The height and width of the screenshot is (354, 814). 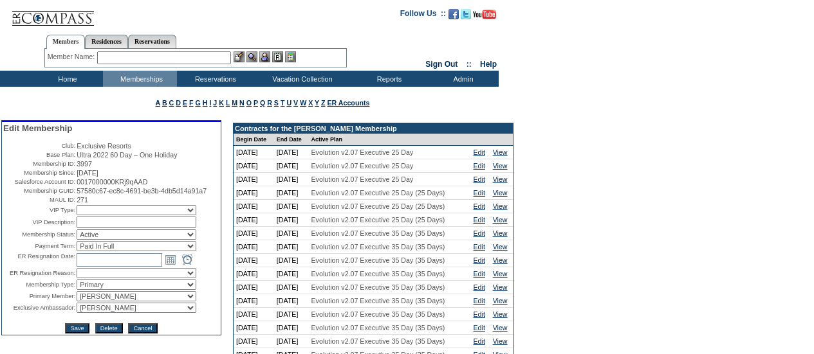 What do you see at coordinates (37, 128) in the screenshot?
I see `span: Edit Membership` at bounding box center [37, 128].